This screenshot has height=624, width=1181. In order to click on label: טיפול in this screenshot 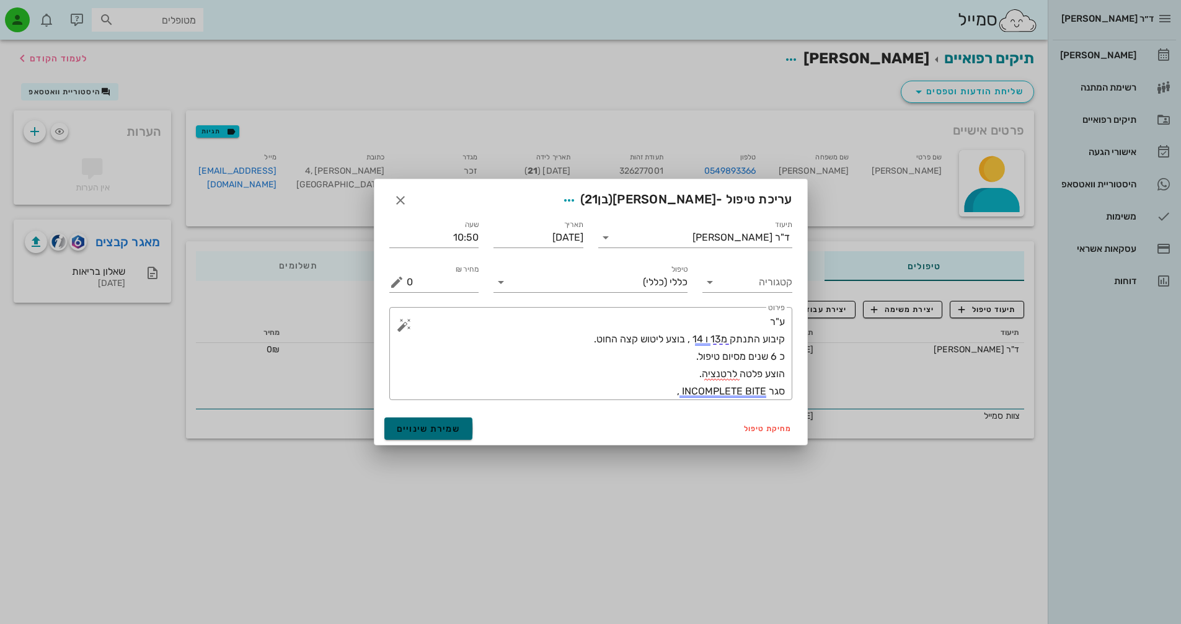, I will do `click(679, 269)`.